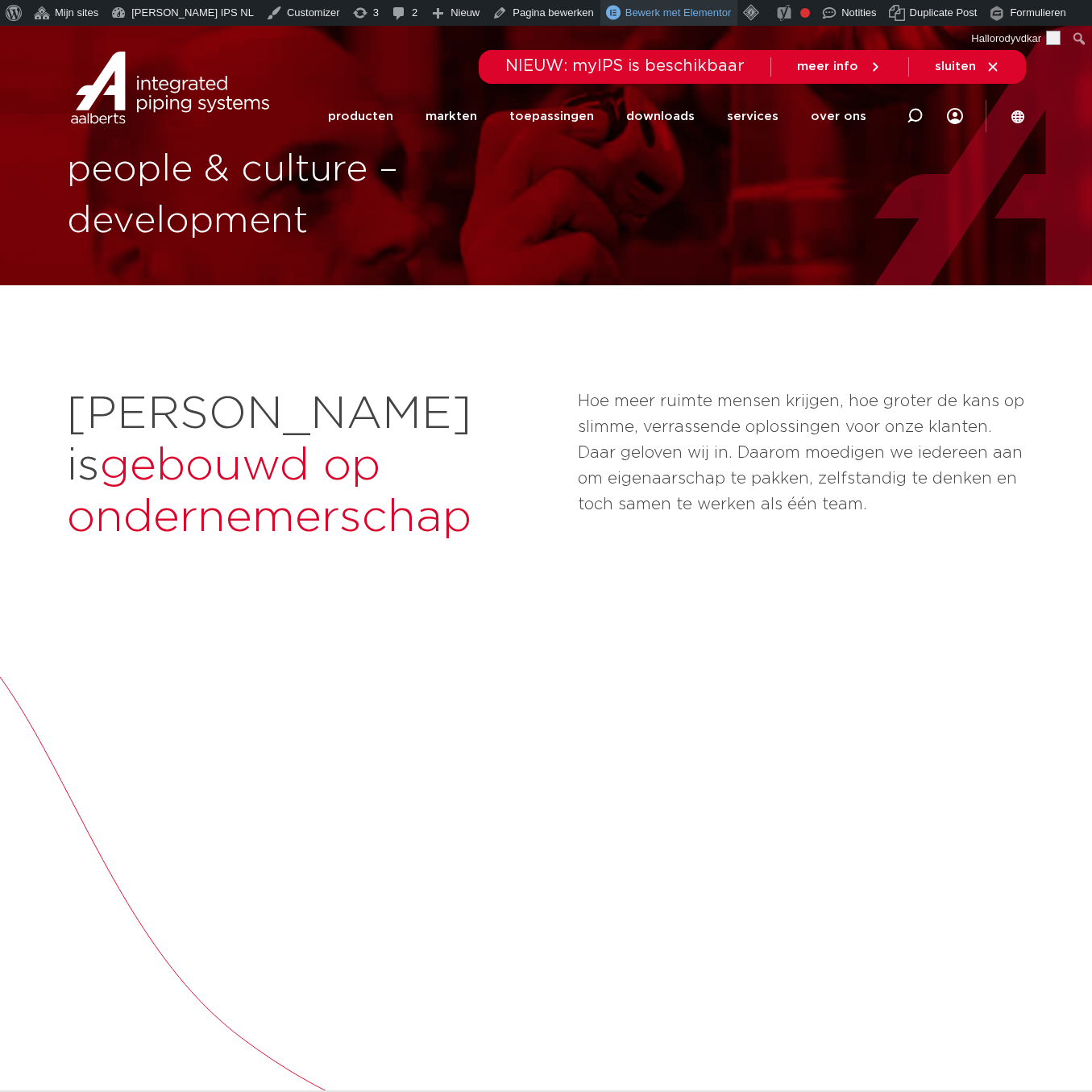 This screenshot has width=1092, height=1092. Describe the element at coordinates (955, 66) in the screenshot. I see `span: sluiten` at that location.